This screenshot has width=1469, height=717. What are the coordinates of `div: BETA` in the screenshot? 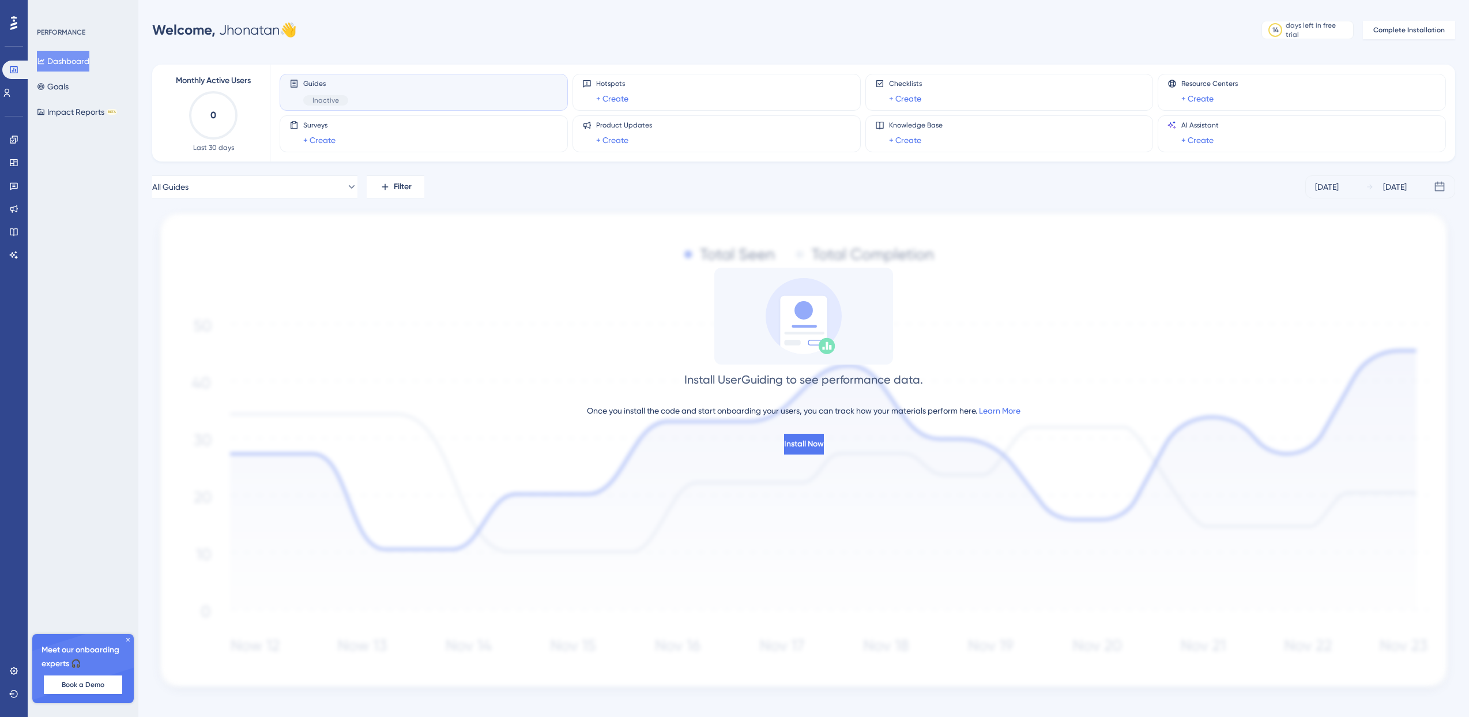 It's located at (112, 112).